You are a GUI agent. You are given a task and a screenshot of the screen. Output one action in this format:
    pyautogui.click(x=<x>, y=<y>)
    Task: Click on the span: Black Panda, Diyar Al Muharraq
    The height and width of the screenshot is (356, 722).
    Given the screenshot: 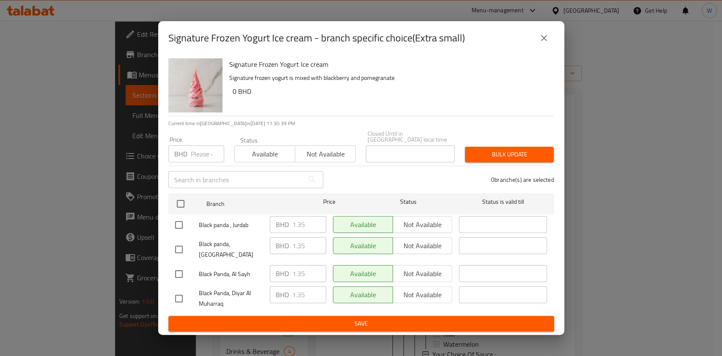 What is the action you would take?
    pyautogui.click(x=231, y=299)
    